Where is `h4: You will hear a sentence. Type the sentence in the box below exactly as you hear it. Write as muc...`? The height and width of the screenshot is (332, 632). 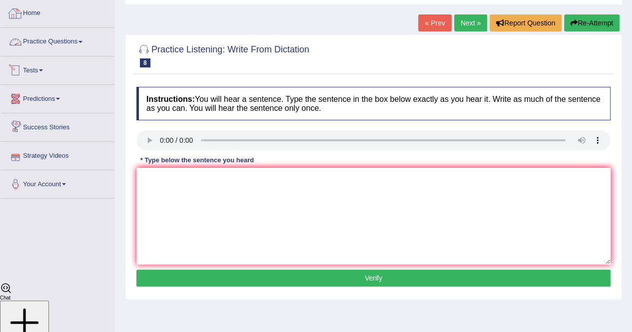
h4: You will hear a sentence. Type the sentence in the box below exactly as you hear it. Write as muc... is located at coordinates (373, 103).